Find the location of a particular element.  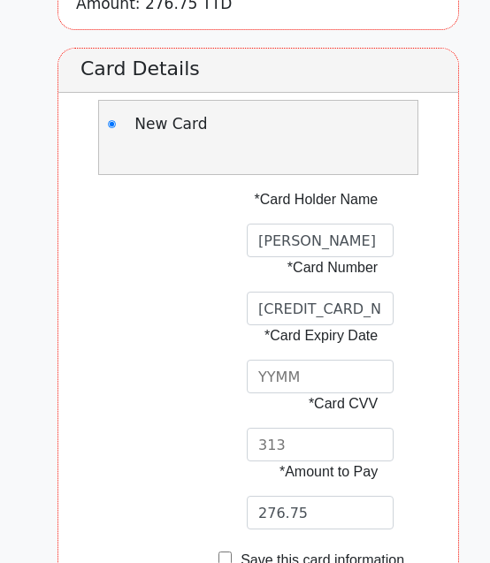

label: *Card Number is located at coordinates (311, 268).